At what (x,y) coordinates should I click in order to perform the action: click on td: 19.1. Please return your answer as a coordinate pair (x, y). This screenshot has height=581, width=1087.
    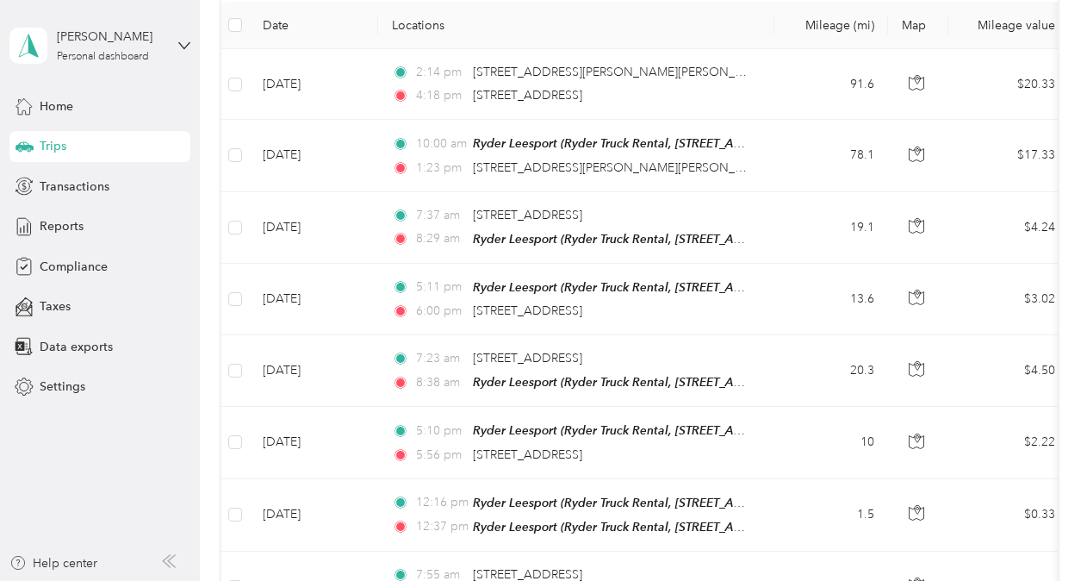
    Looking at the image, I should click on (831, 227).